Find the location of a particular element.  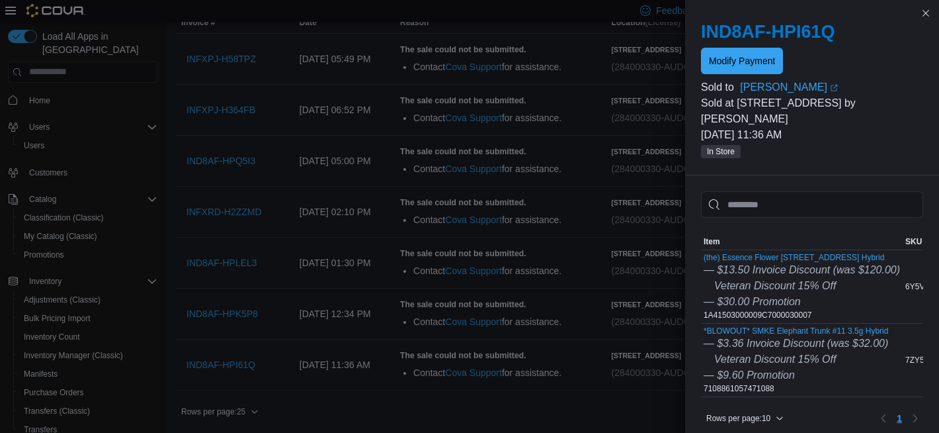

div: — $3.36 Invoice Discount (was $32.00) is located at coordinates (796, 343).